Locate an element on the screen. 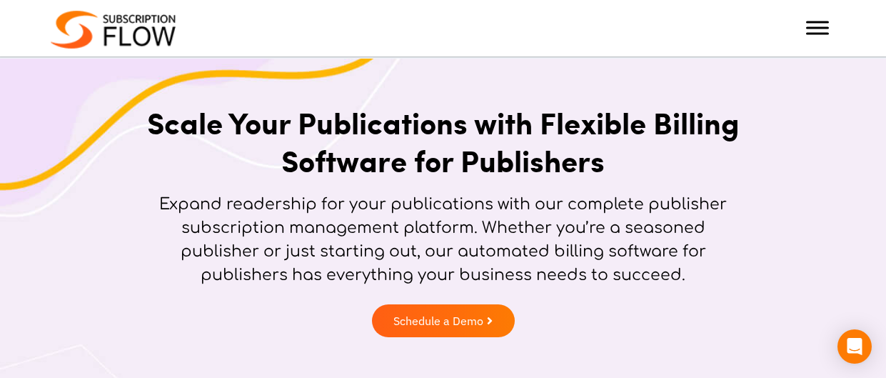 The height and width of the screenshot is (378, 886). img: Subscriptionflow is located at coordinates (113, 29).